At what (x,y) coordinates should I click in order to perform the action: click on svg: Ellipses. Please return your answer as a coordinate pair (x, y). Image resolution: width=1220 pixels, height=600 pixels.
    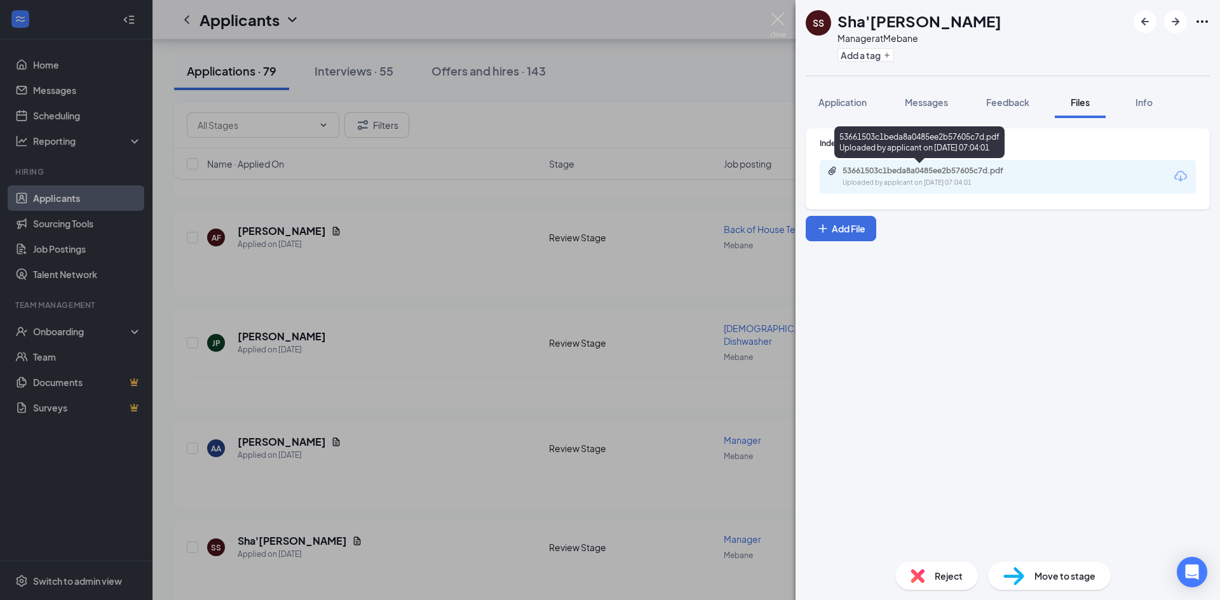
    Looking at the image, I should click on (1202, 22).